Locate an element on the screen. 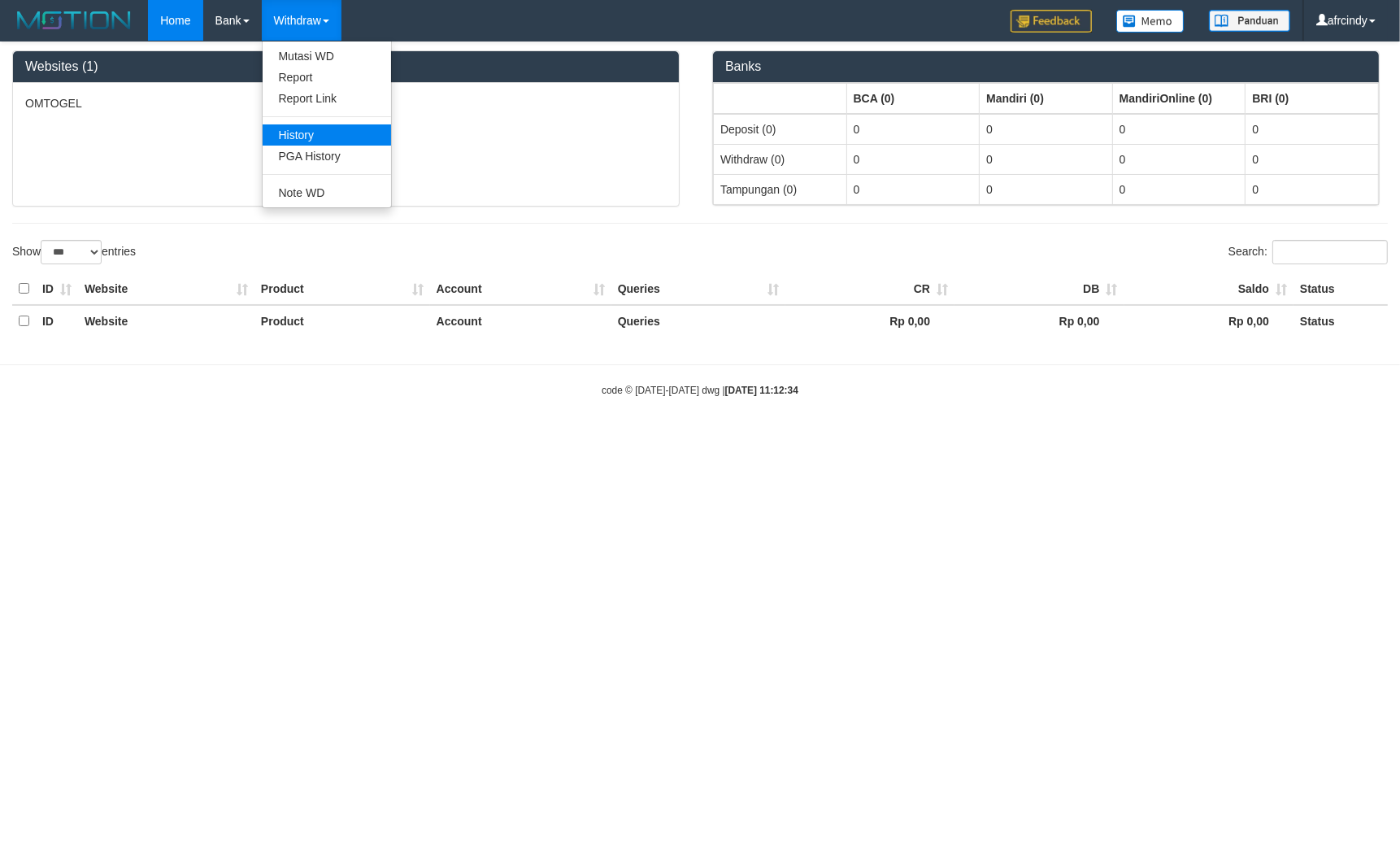 Image resolution: width=1400 pixels, height=854 pixels. select: Showentries is located at coordinates (71, 252).